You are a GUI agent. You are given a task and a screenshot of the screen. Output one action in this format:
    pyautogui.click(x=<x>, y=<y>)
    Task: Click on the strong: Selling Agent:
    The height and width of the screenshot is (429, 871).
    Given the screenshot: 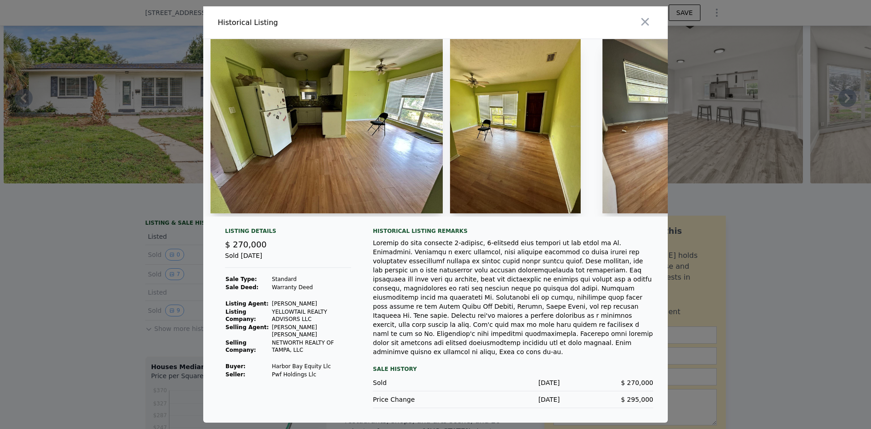 What is the action you would take?
    pyautogui.click(x=247, y=327)
    